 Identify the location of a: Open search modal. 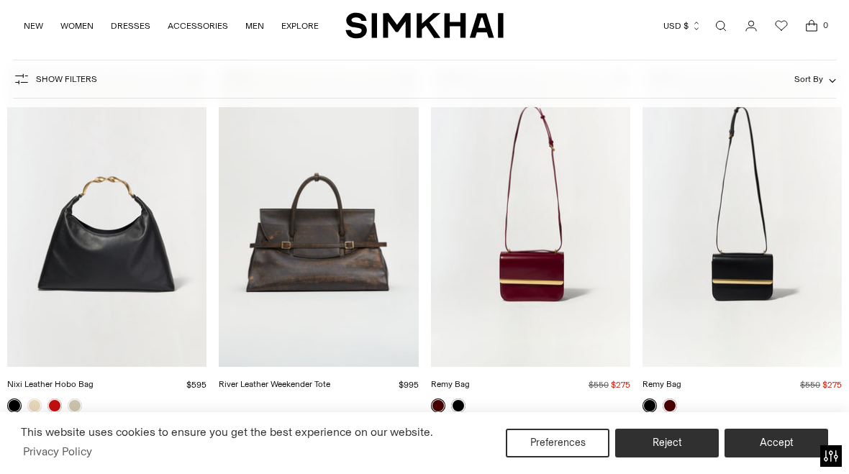
(721, 26).